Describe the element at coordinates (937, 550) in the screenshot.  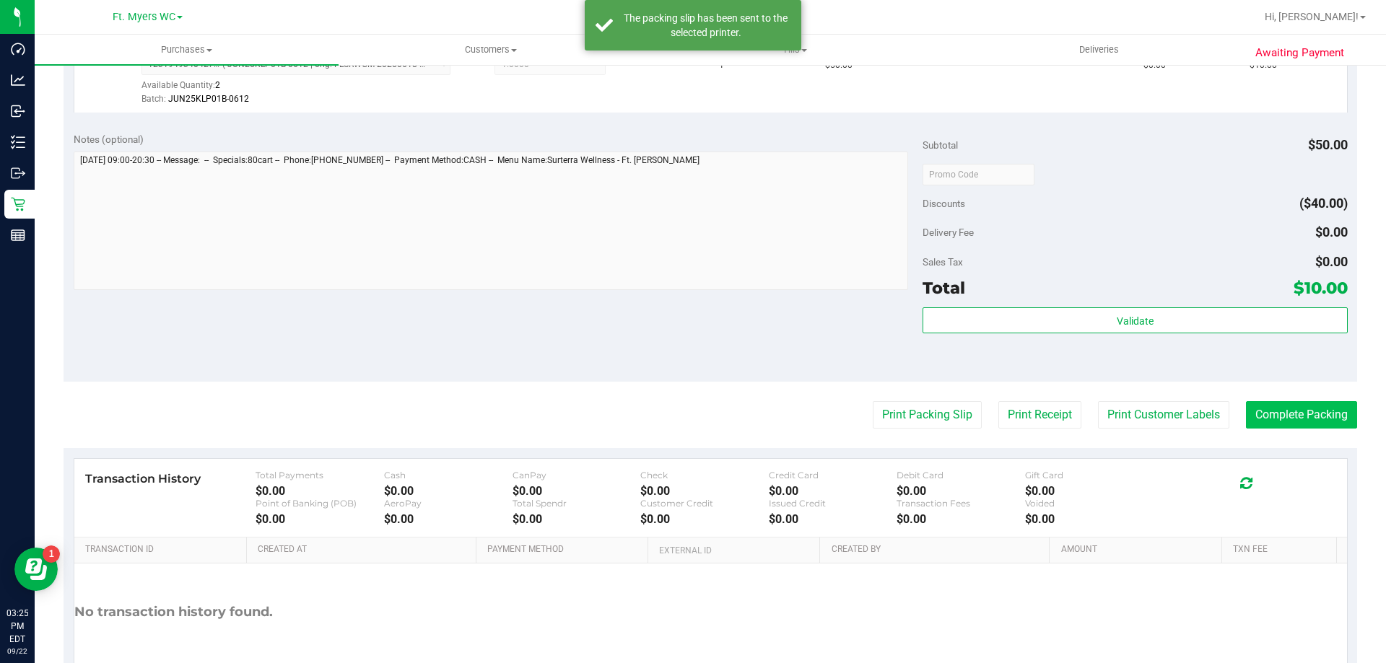
I see `a: Created By` at that location.